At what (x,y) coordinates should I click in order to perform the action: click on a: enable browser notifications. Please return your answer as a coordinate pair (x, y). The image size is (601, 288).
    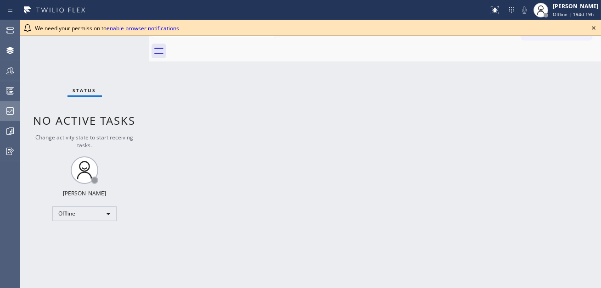
    Looking at the image, I should click on (143, 28).